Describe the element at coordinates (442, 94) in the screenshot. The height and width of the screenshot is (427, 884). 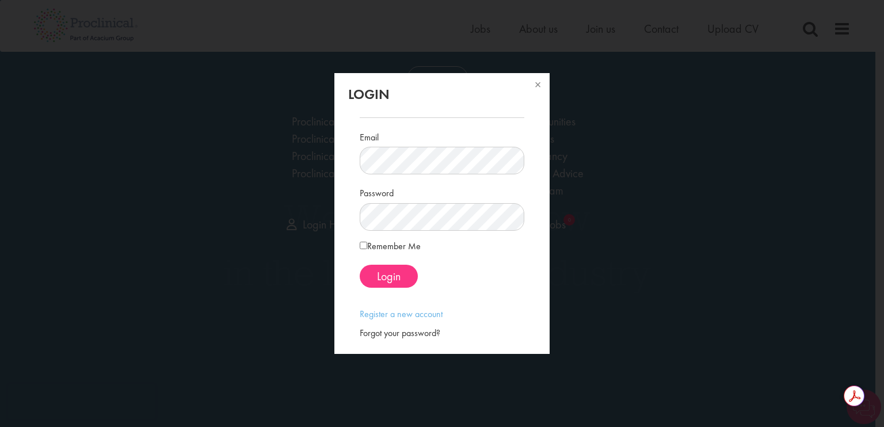
I see `h2: Login` at that location.